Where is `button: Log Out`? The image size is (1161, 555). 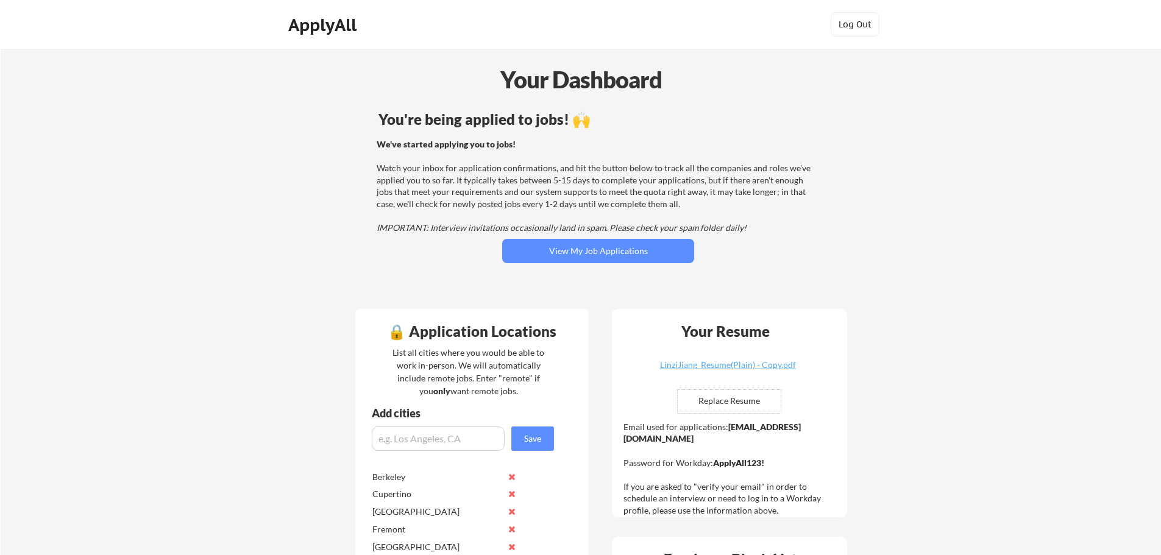 button: Log Out is located at coordinates (855, 24).